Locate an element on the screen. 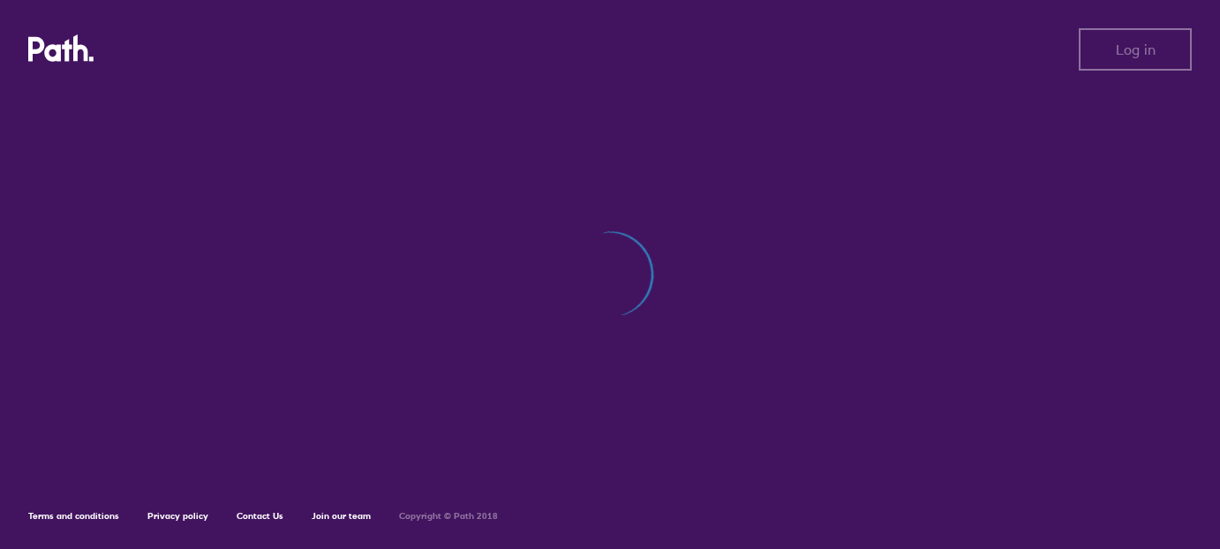 The height and width of the screenshot is (549, 1220). a: Privacy policy is located at coordinates (177, 515).